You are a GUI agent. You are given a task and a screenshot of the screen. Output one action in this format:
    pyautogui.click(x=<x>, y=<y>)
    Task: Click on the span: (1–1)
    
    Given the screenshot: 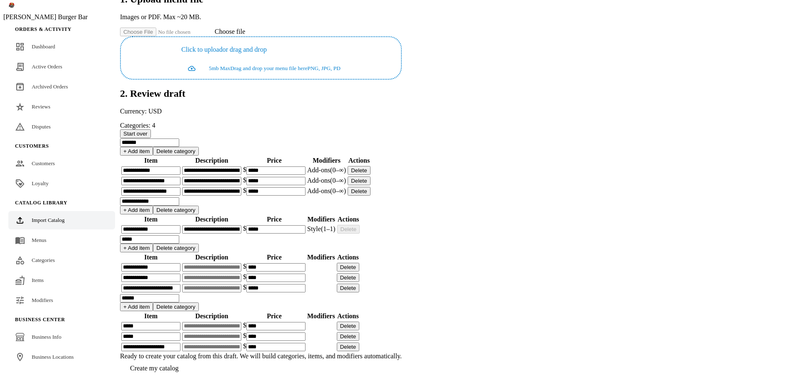 What is the action you would take?
    pyautogui.click(x=328, y=228)
    